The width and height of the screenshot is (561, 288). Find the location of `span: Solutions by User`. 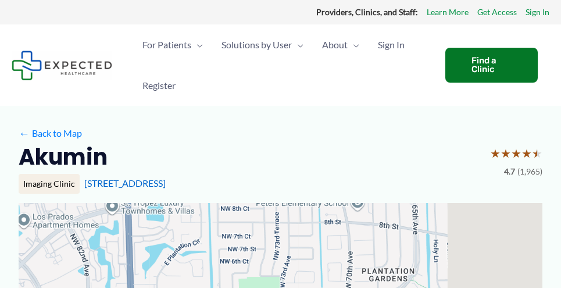

span: Solutions by User is located at coordinates (257, 45).